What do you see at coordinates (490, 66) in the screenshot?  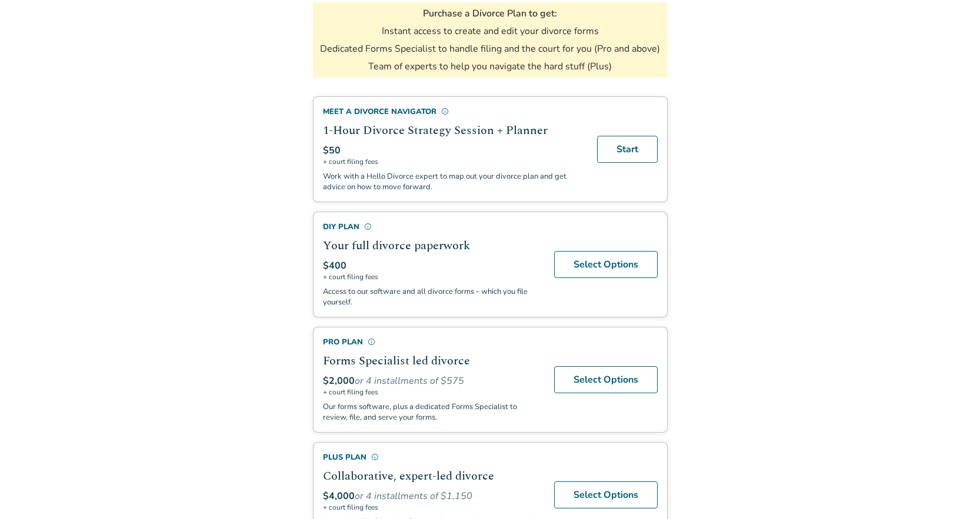 I see `li: Team of experts to help you navigate the hard stuff (Plus)` at bounding box center [490, 66].